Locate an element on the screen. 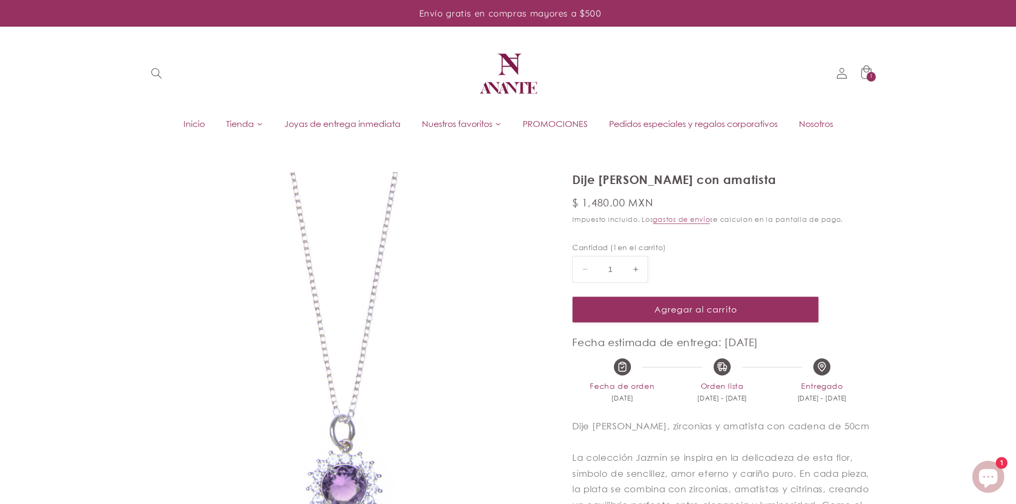  span: Entregado is located at coordinates (822, 386).